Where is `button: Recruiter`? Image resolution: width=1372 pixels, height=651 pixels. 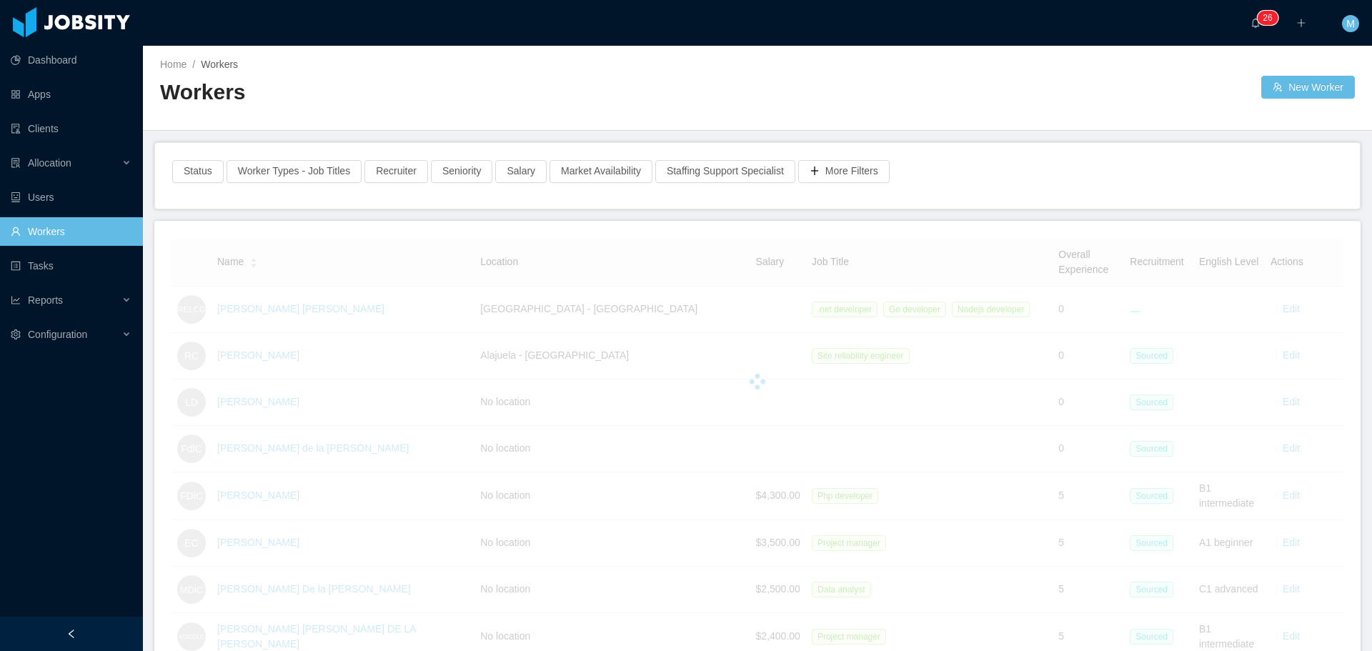
button: Recruiter is located at coordinates (396, 171).